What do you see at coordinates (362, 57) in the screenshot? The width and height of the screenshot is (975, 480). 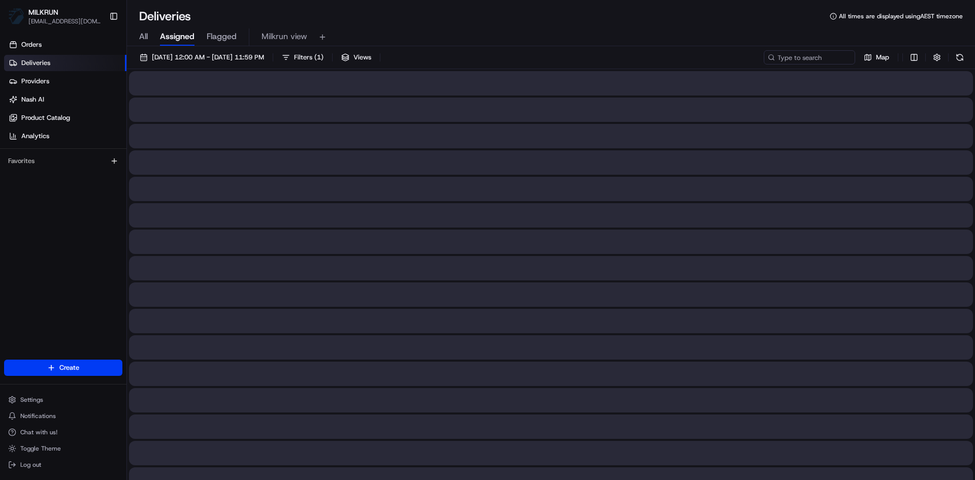 I see `span: Views` at bounding box center [362, 57].